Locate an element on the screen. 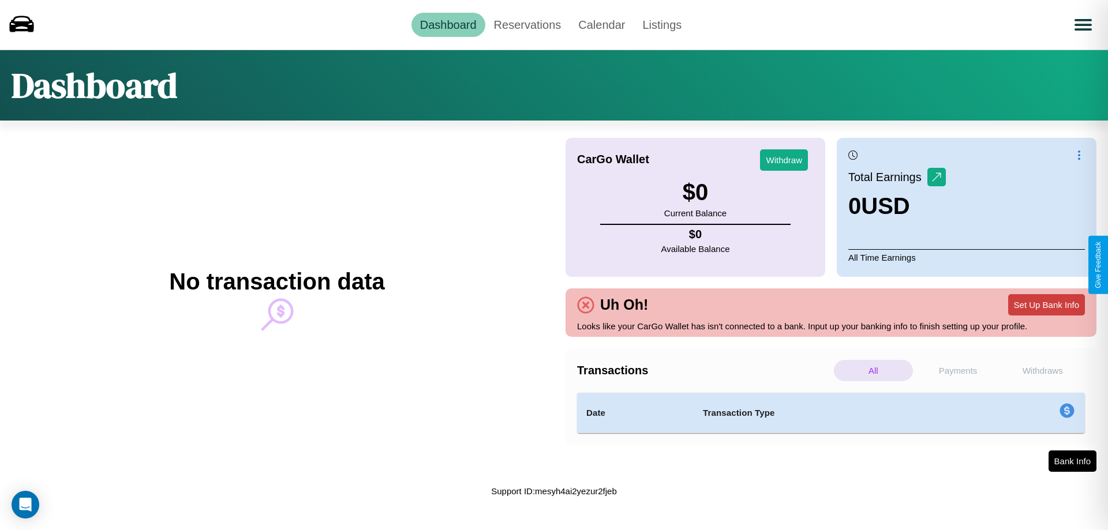  div: Give Feedback is located at coordinates (1098, 265).